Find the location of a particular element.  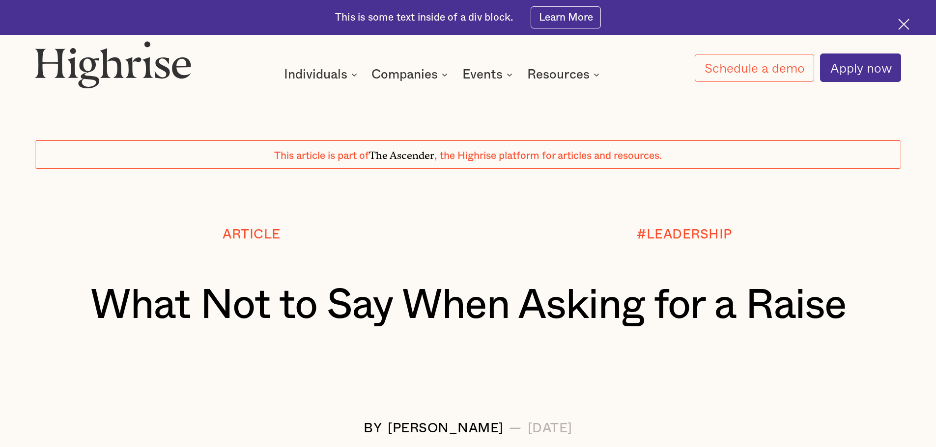

span: , the Highrise platform for articles and resources. is located at coordinates (548, 156).